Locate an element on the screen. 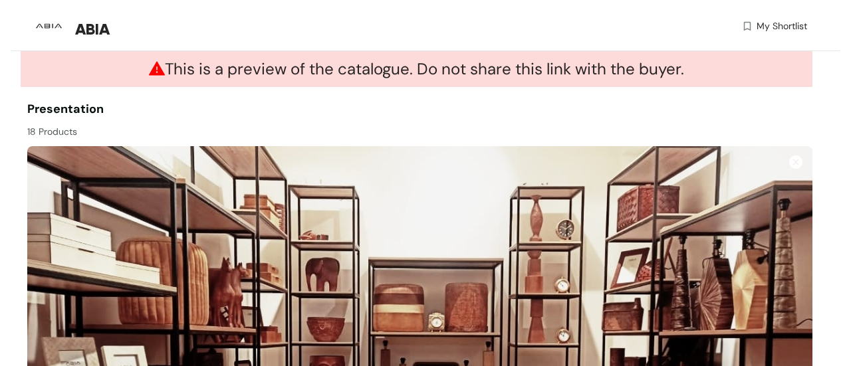 The image size is (851, 366). span: This is a preview of the catalogue. Do not share this link with the buyer. is located at coordinates (416, 68).